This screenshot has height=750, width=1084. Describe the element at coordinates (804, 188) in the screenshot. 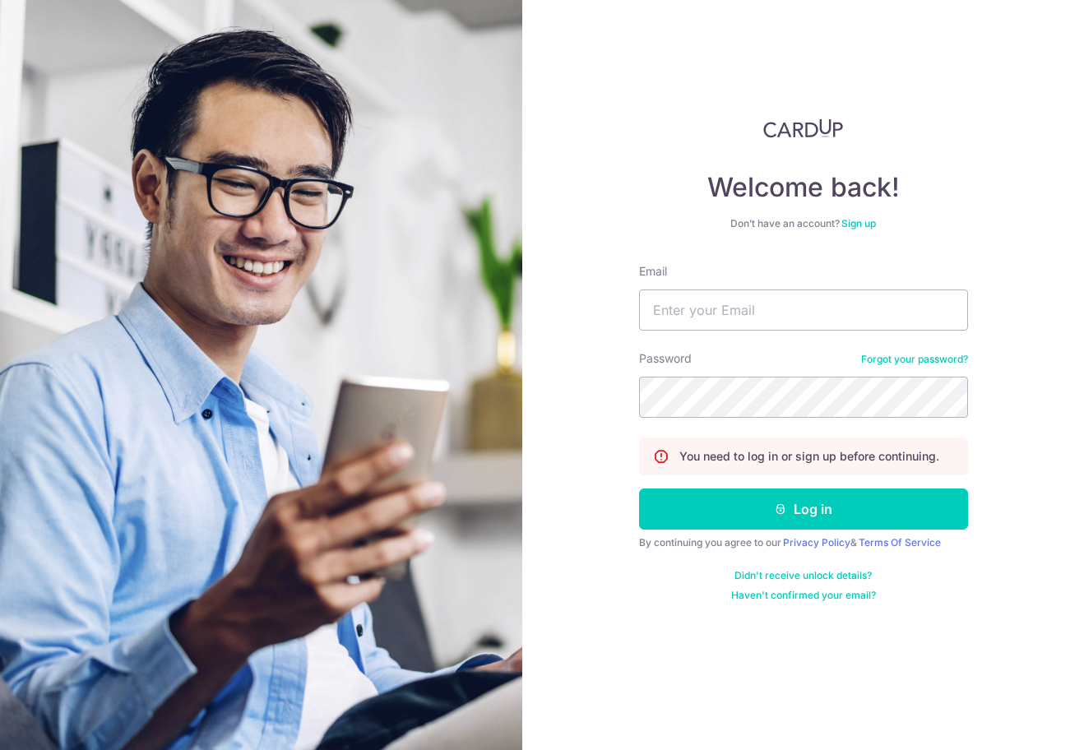

I see `h4: Welcome back!` at that location.